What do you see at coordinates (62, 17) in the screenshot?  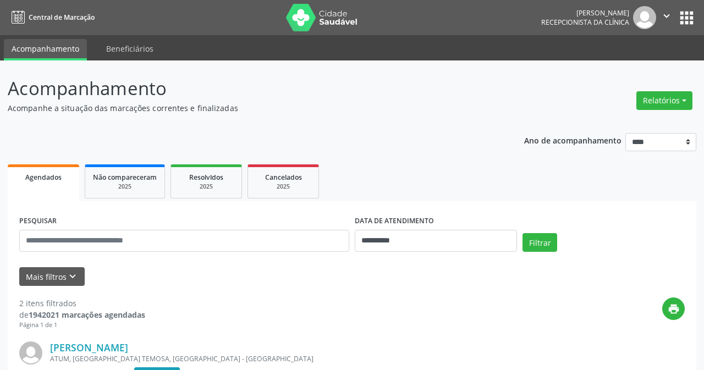 I see `span: Central de Marcação` at bounding box center [62, 17].